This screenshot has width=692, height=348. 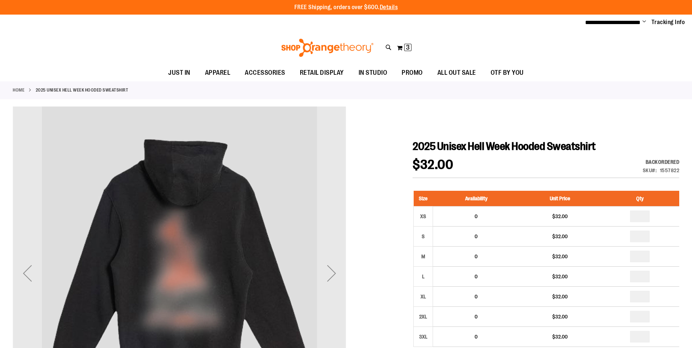 I want to click on th: Size, so click(x=423, y=199).